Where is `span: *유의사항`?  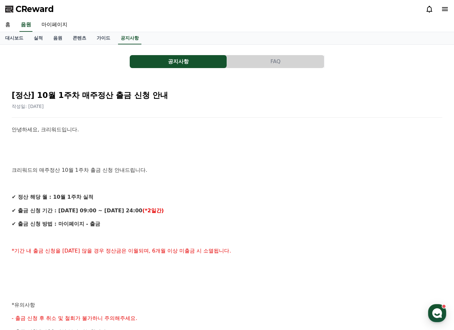 span: *유의사항 is located at coordinates (23, 305).